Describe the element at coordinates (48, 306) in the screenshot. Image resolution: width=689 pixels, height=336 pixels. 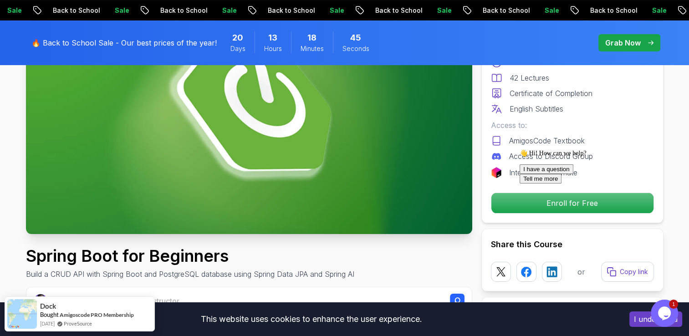
I see `span: Dock` at that location.